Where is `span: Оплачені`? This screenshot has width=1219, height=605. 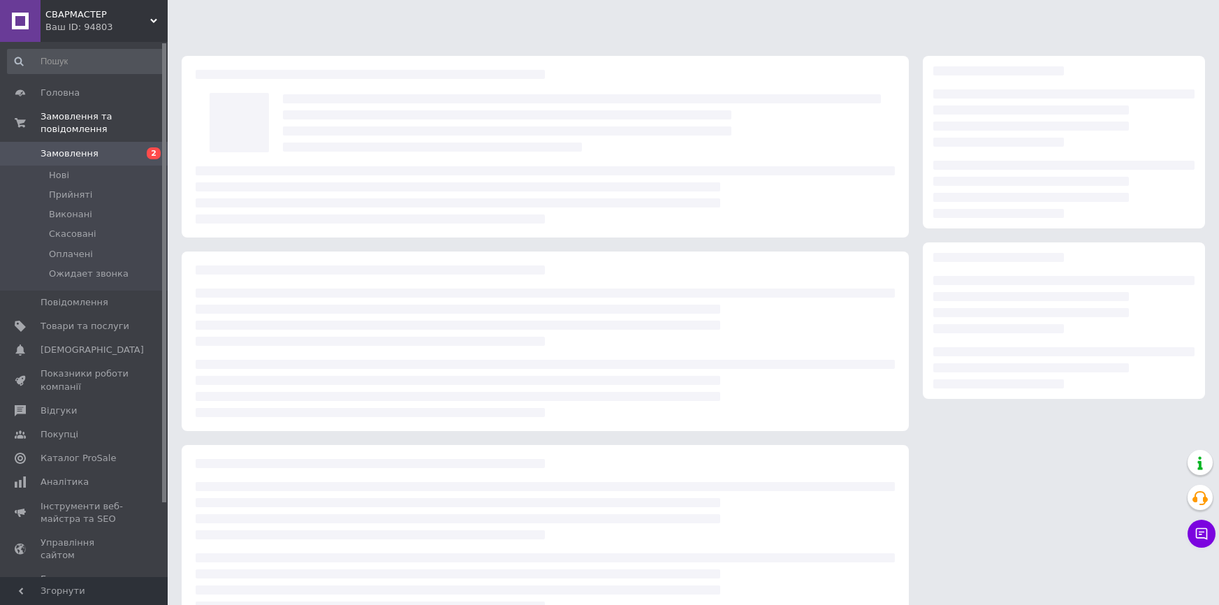
span: Оплачені is located at coordinates (71, 254).